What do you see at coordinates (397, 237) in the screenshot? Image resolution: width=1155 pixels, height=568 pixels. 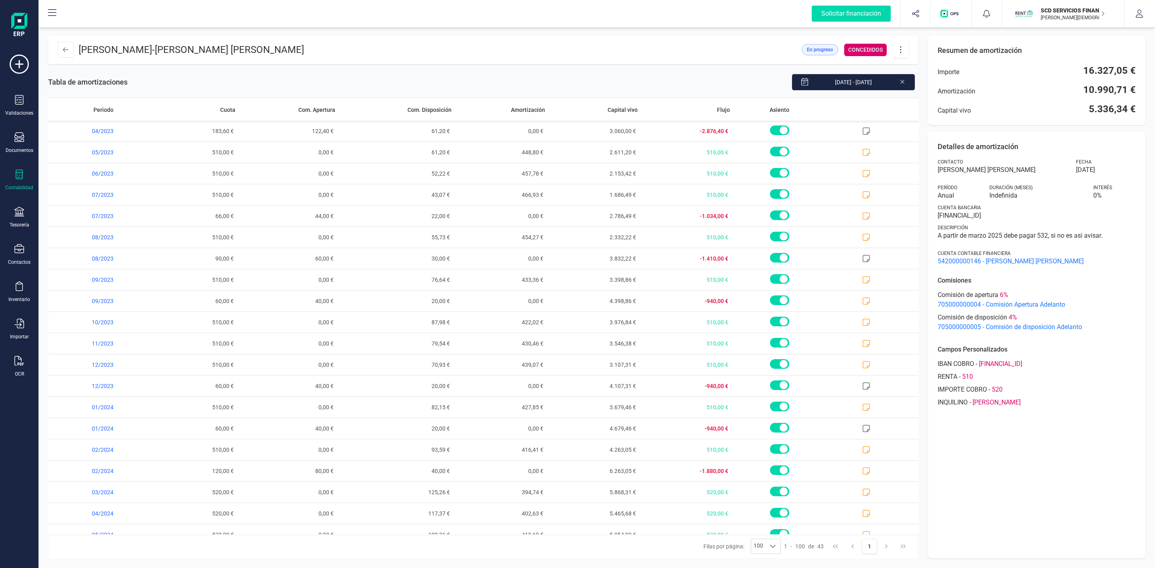 I see `span: 55,73 €` at bounding box center [397, 237].